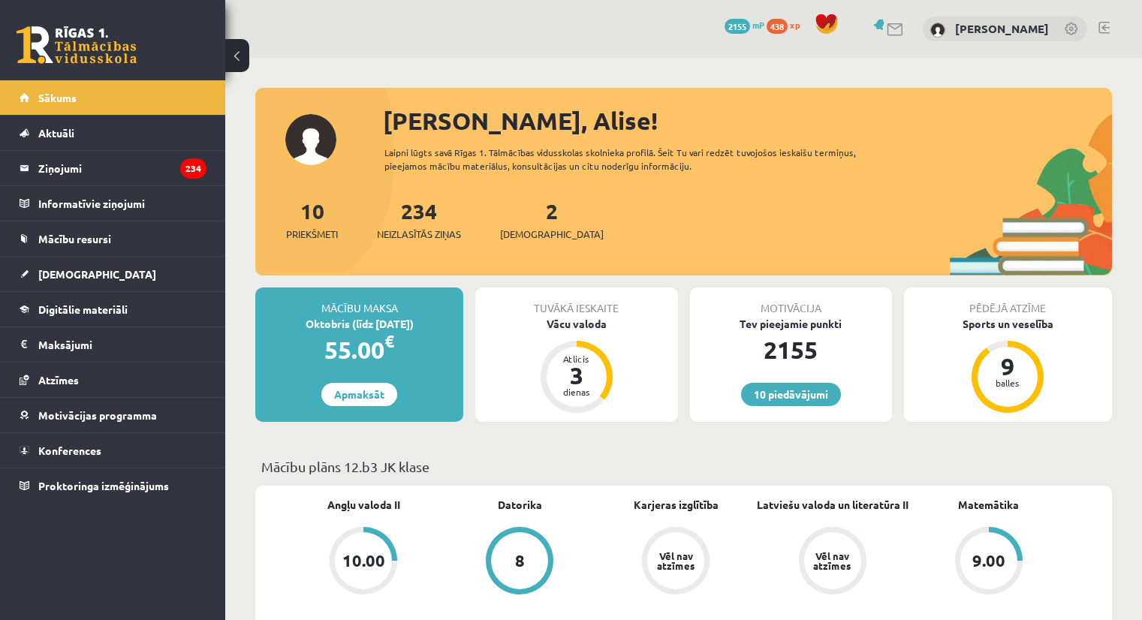 The height and width of the screenshot is (620, 1142). What do you see at coordinates (363, 562) in the screenshot?
I see `a: 10.00` at bounding box center [363, 562].